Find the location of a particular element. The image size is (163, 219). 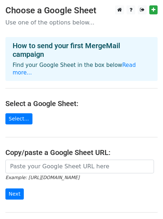

h4: Copy/paste a Google Sheet URL: is located at coordinates (81, 153).